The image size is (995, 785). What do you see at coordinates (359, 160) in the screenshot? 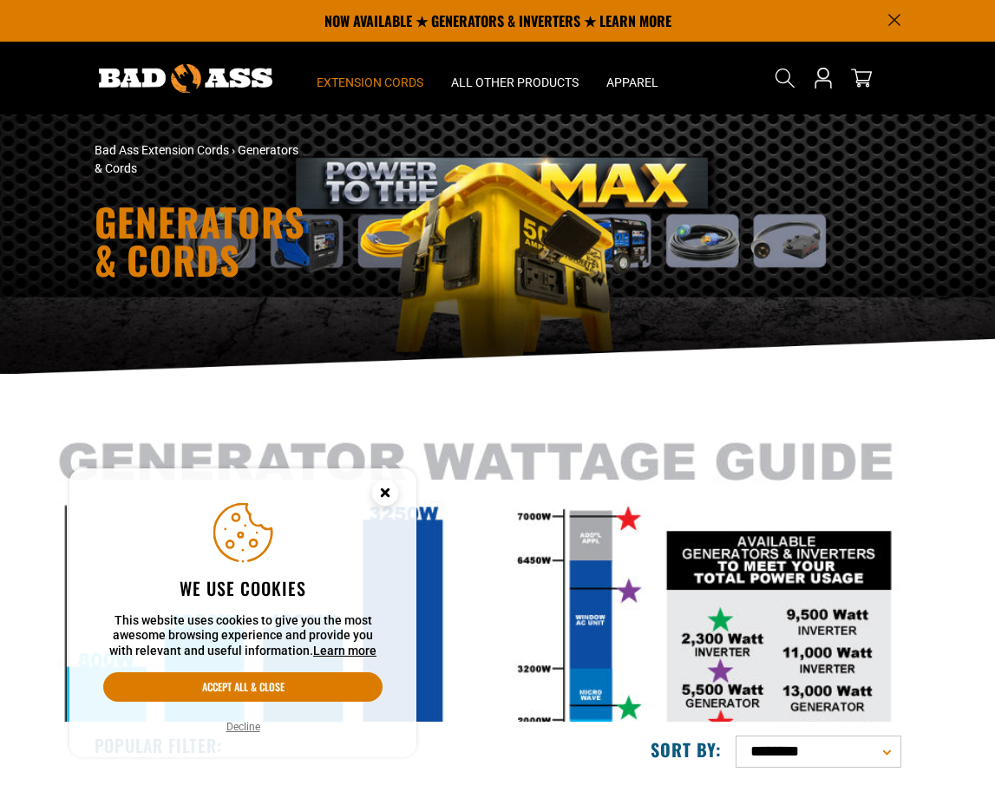
I see `nav: breadcrumbs` at bounding box center [359, 160].